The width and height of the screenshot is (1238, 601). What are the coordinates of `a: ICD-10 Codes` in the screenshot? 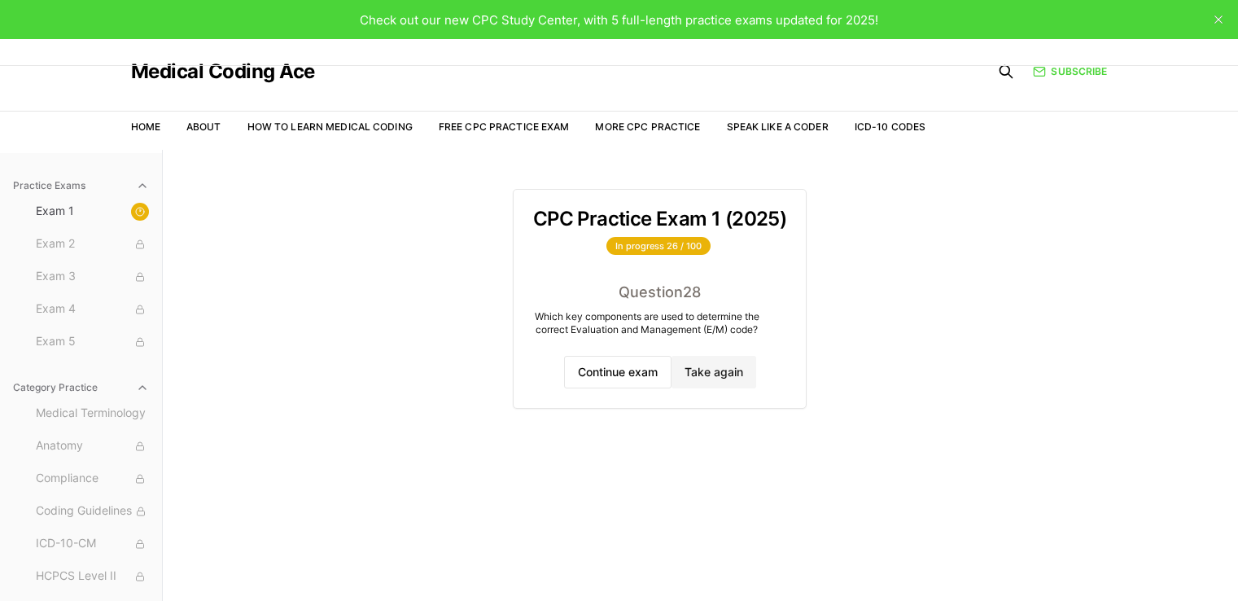 It's located at (889, 126).